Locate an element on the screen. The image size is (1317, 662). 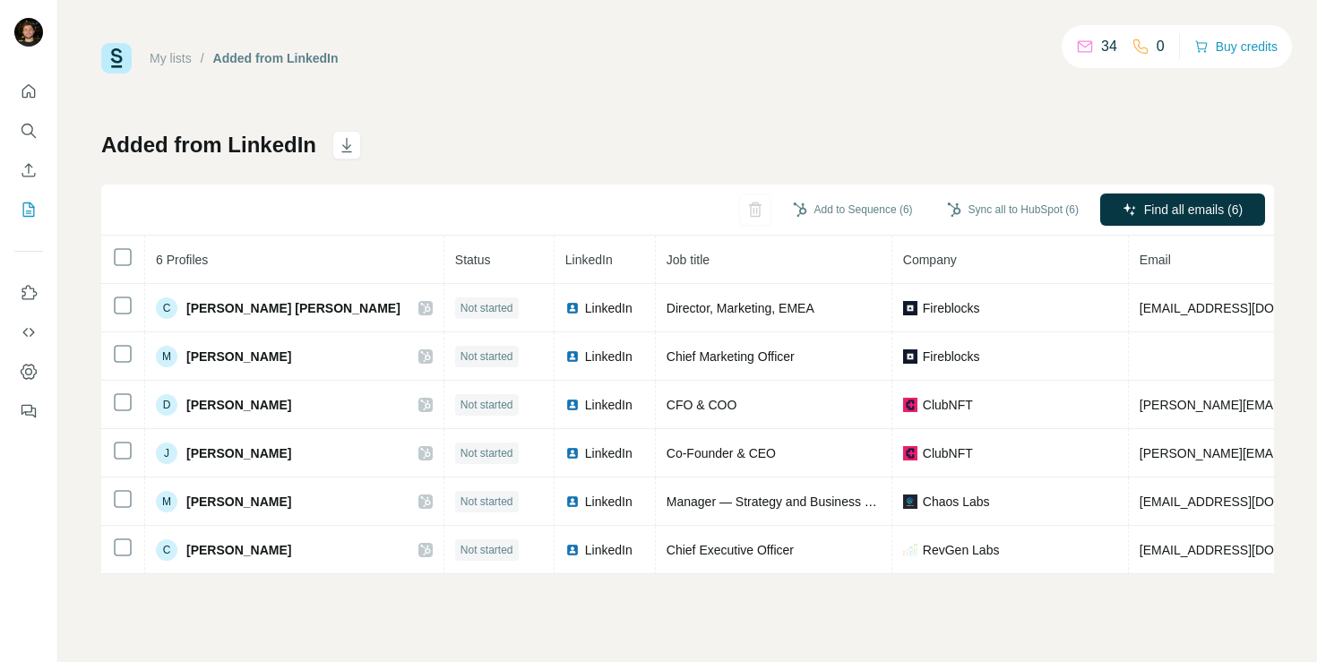
div: Added from LinkedIn is located at coordinates (276, 58).